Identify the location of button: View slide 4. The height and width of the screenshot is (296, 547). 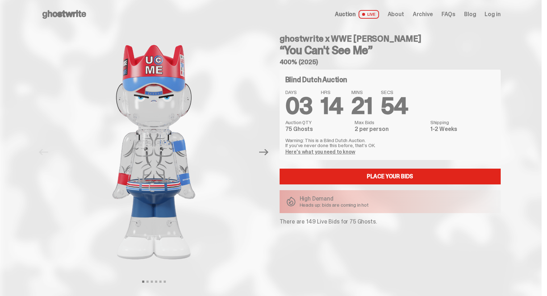
(156, 282).